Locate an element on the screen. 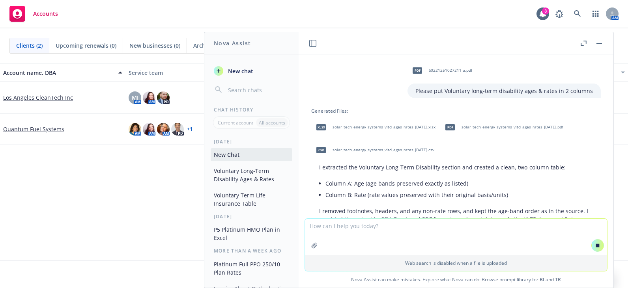 The image size is (628, 288). button: Voluntary Long-Term Disability Ages & Rates is located at coordinates (251, 175).